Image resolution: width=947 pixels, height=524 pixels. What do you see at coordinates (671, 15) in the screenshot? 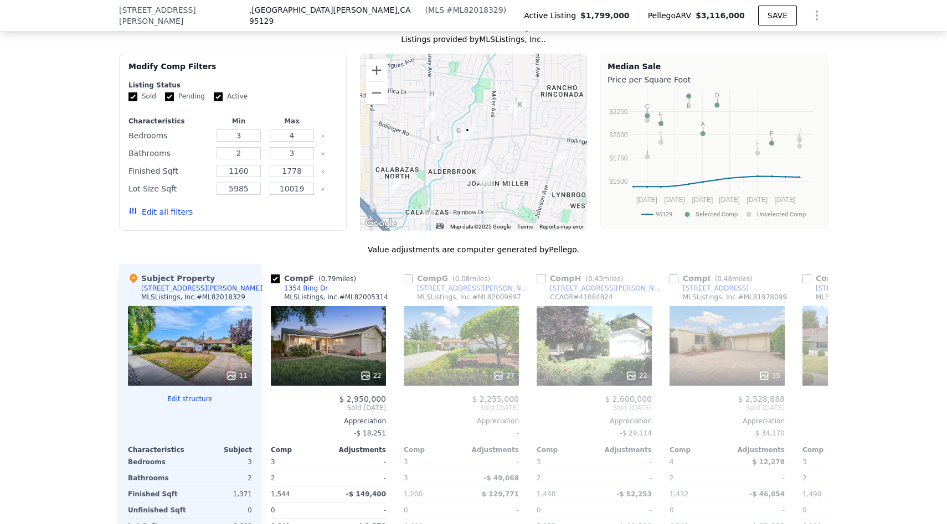
I see `span: Pellego ARV` at bounding box center [671, 15].